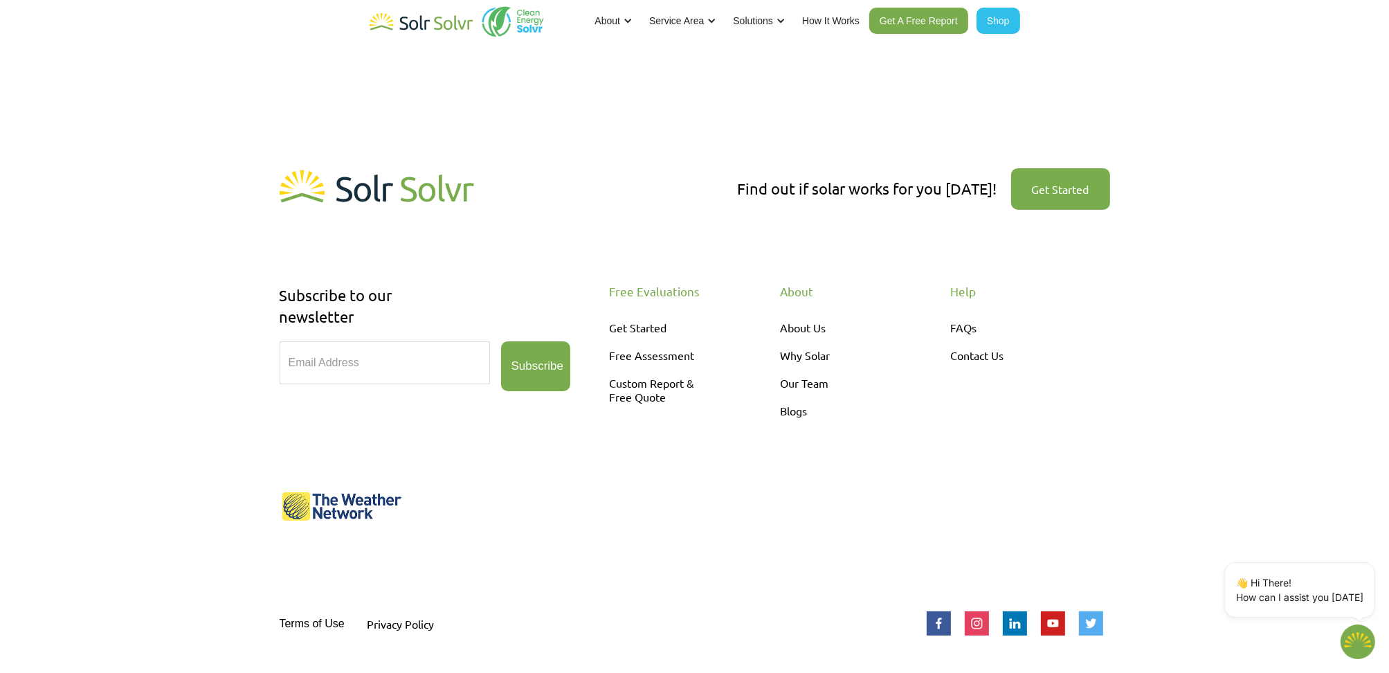 The height and width of the screenshot is (673, 1389). I want to click on a: Get A Free Report, so click(918, 21).